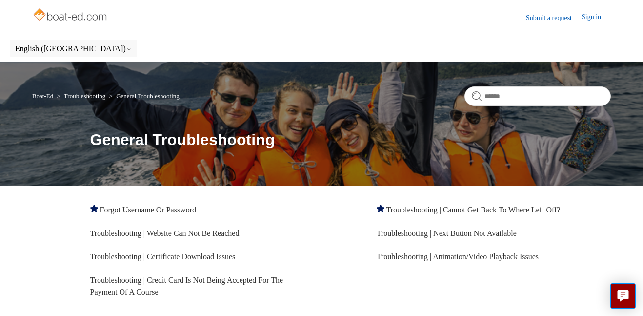  I want to click on a: Submit a request, so click(554, 18).